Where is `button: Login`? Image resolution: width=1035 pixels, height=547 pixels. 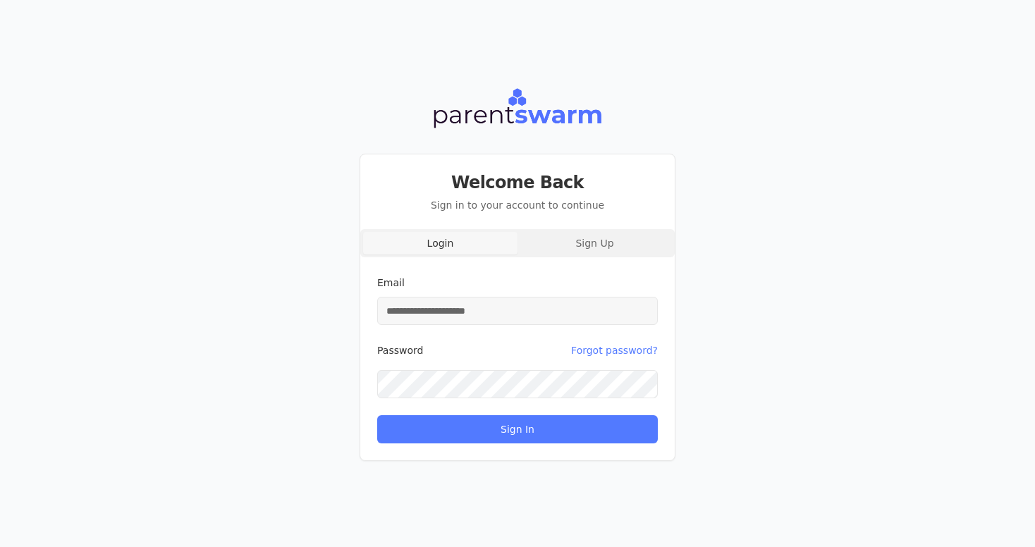 button: Login is located at coordinates (440, 243).